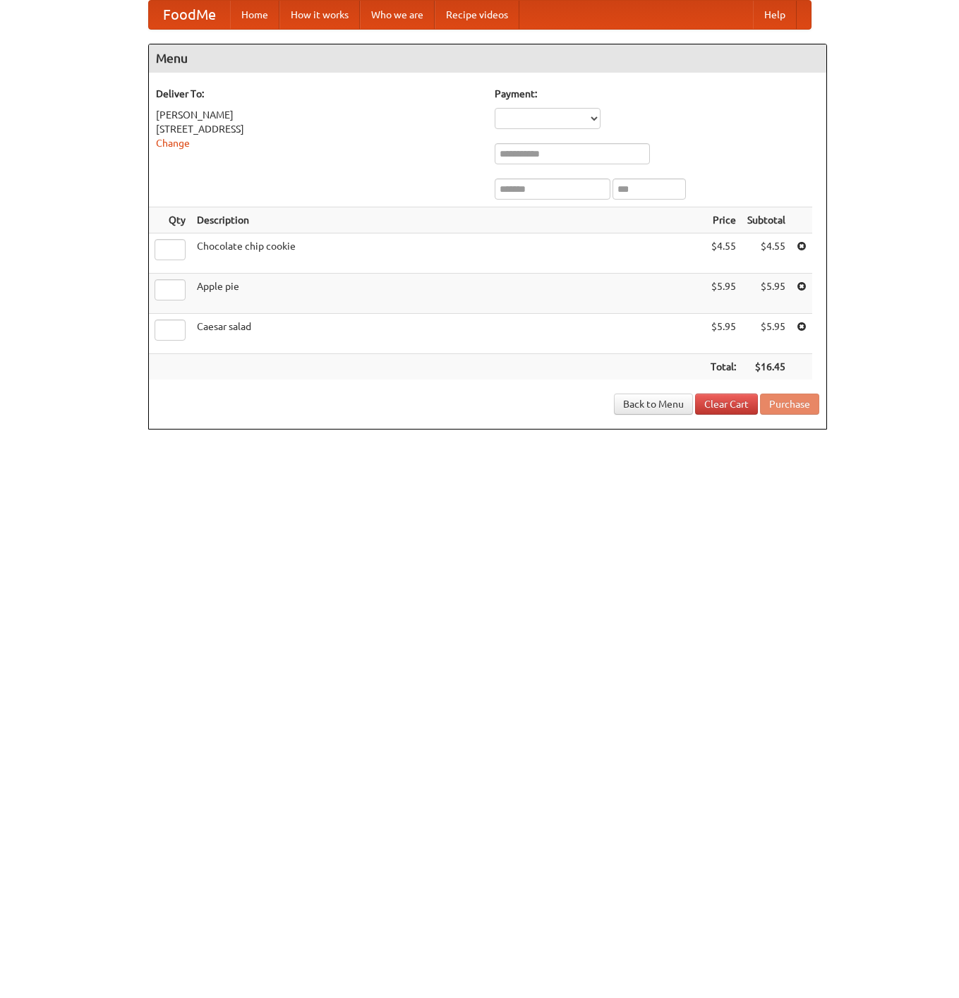 This screenshot has height=998, width=959. What do you see at coordinates (255, 15) in the screenshot?
I see `a: Home` at bounding box center [255, 15].